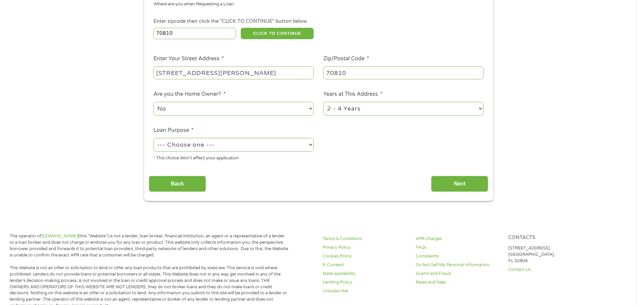  I want to click on label: Loan Purpose, so click(174, 130).